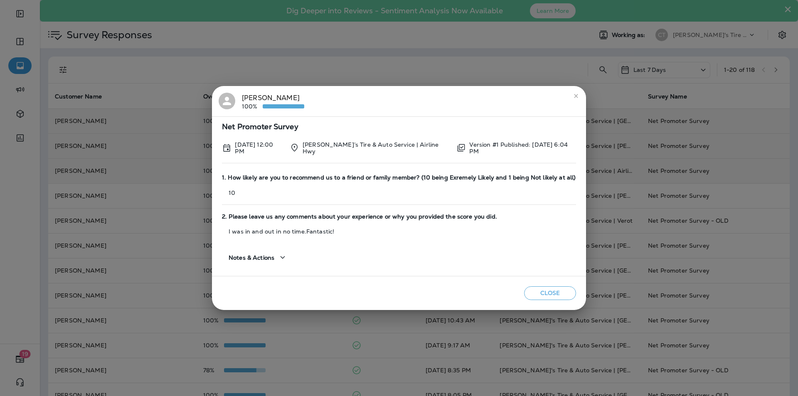 The height and width of the screenshot is (396, 798). Describe the element at coordinates (576, 96) in the screenshot. I see `button: close` at that location.